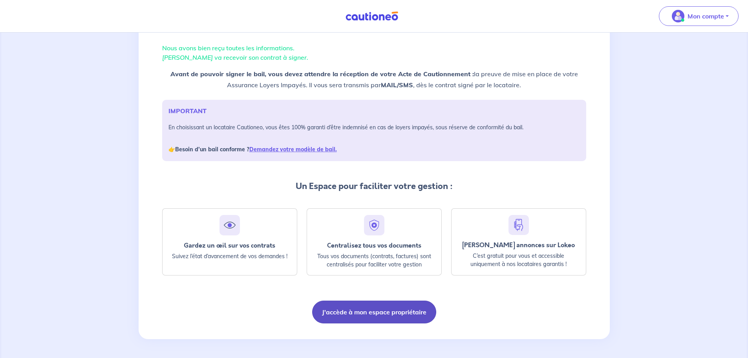 Image resolution: width=748 pixels, height=358 pixels. What do you see at coordinates (519, 260) in the screenshot?
I see `p: C’est gratuit pour vous et accessible uniquement à nos locataires garantis !` at bounding box center [519, 260].